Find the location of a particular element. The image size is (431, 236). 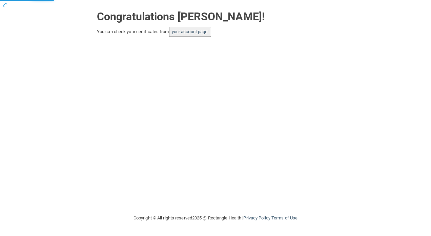

button: your account page! is located at coordinates (190, 32).